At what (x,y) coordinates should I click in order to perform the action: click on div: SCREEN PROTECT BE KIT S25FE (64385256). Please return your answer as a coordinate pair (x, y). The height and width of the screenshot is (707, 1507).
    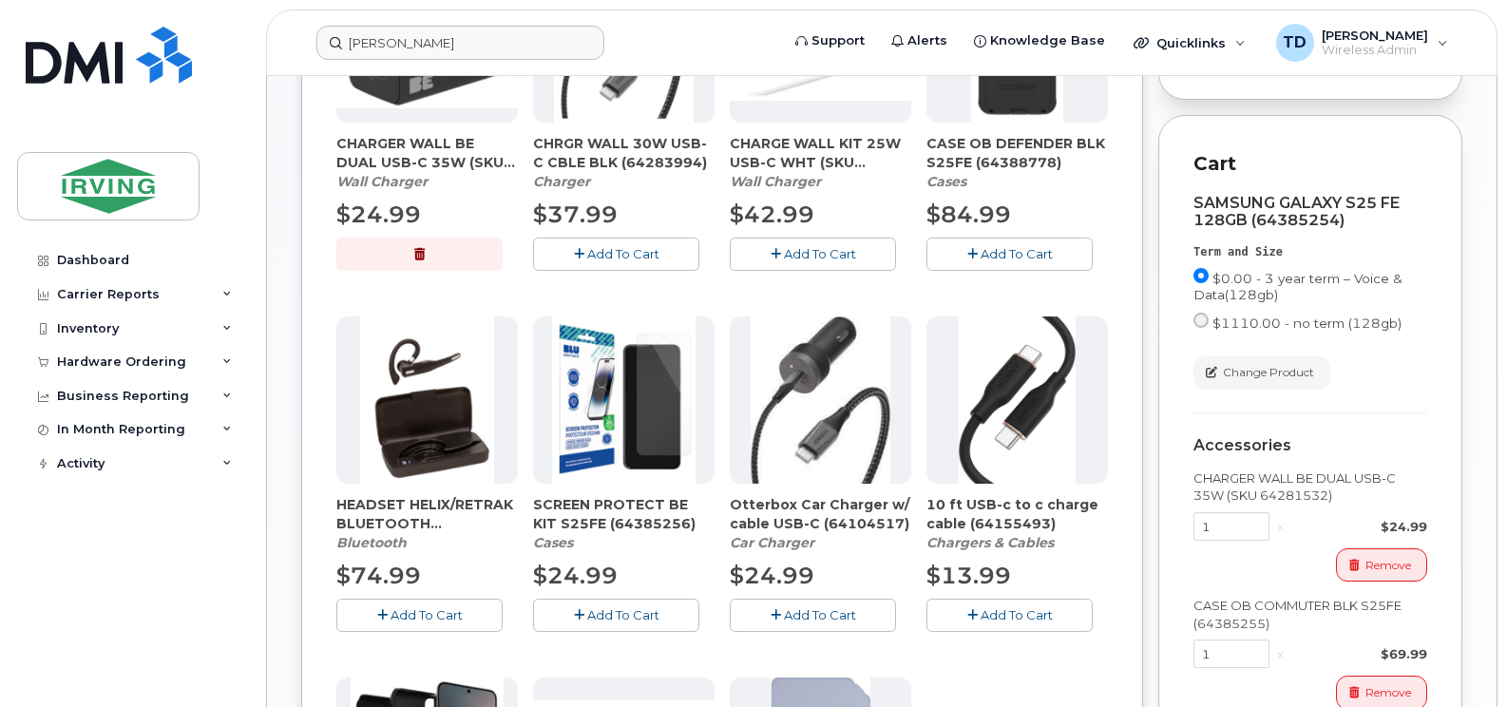
    Looking at the image, I should click on (623, 524).